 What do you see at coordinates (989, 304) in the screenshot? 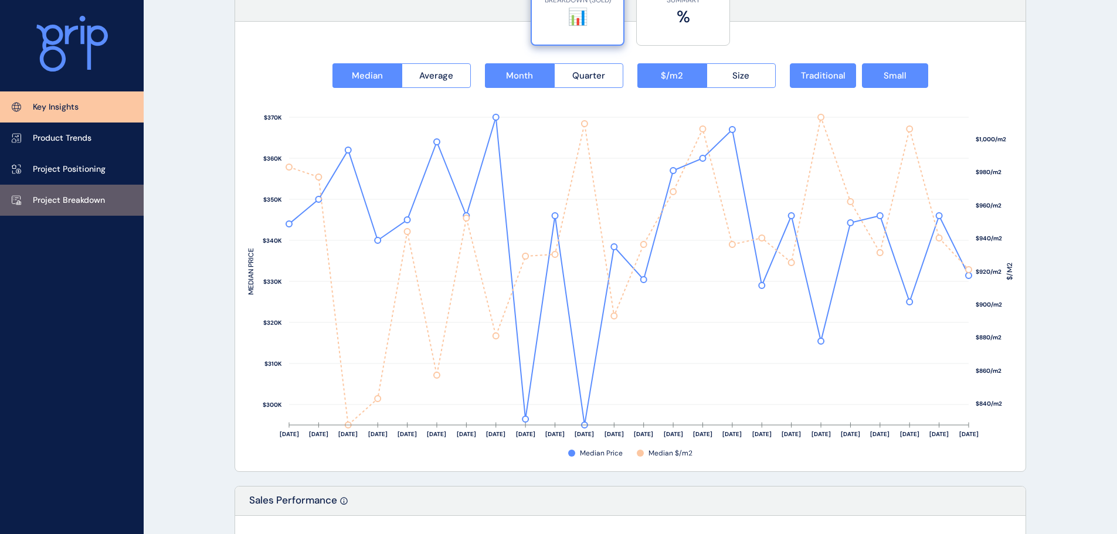
I see `text: $900/m2` at bounding box center [989, 304].